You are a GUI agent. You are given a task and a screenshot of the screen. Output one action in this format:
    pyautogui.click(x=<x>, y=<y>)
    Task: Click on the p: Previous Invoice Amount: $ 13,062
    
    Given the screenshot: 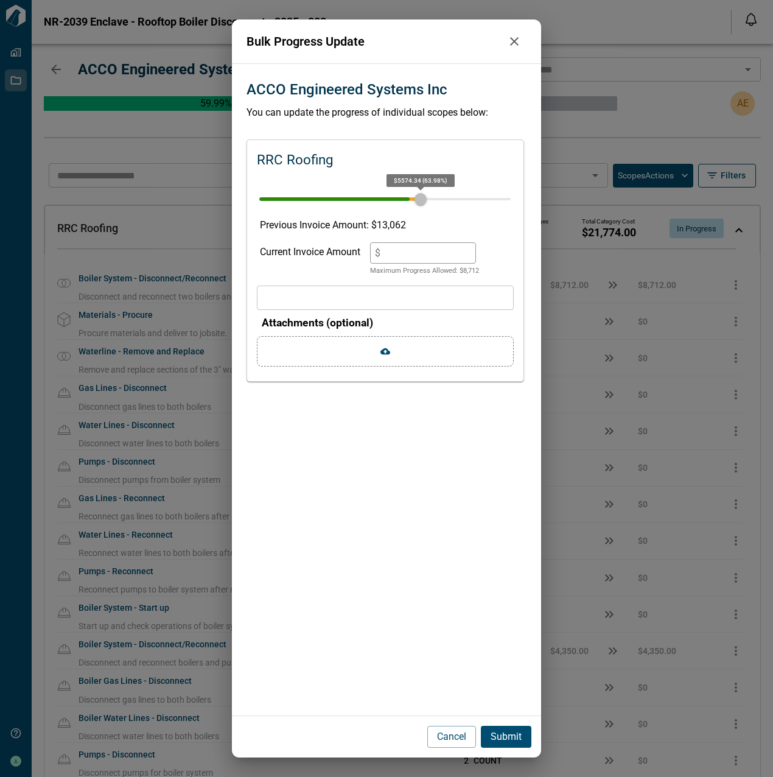 What is the action you would take?
    pyautogui.click(x=385, y=225)
    